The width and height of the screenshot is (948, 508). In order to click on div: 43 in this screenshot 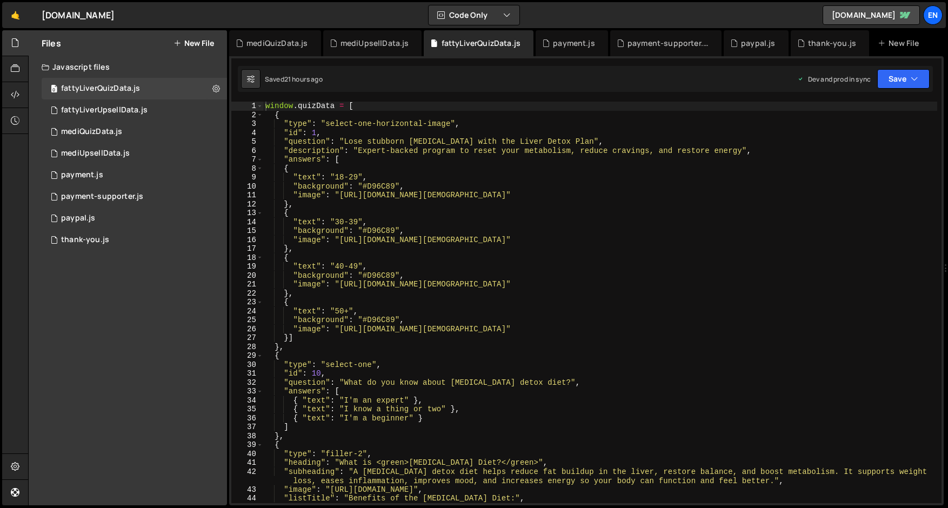, I will do `click(247, 490)`.